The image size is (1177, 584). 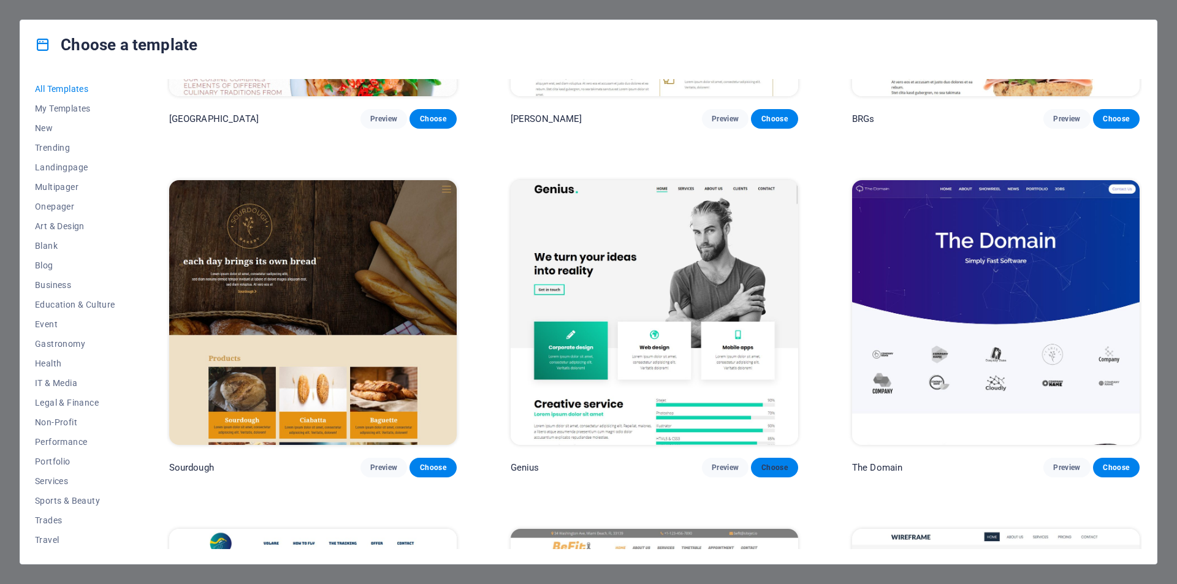 I want to click on span: All Templates, so click(x=75, y=89).